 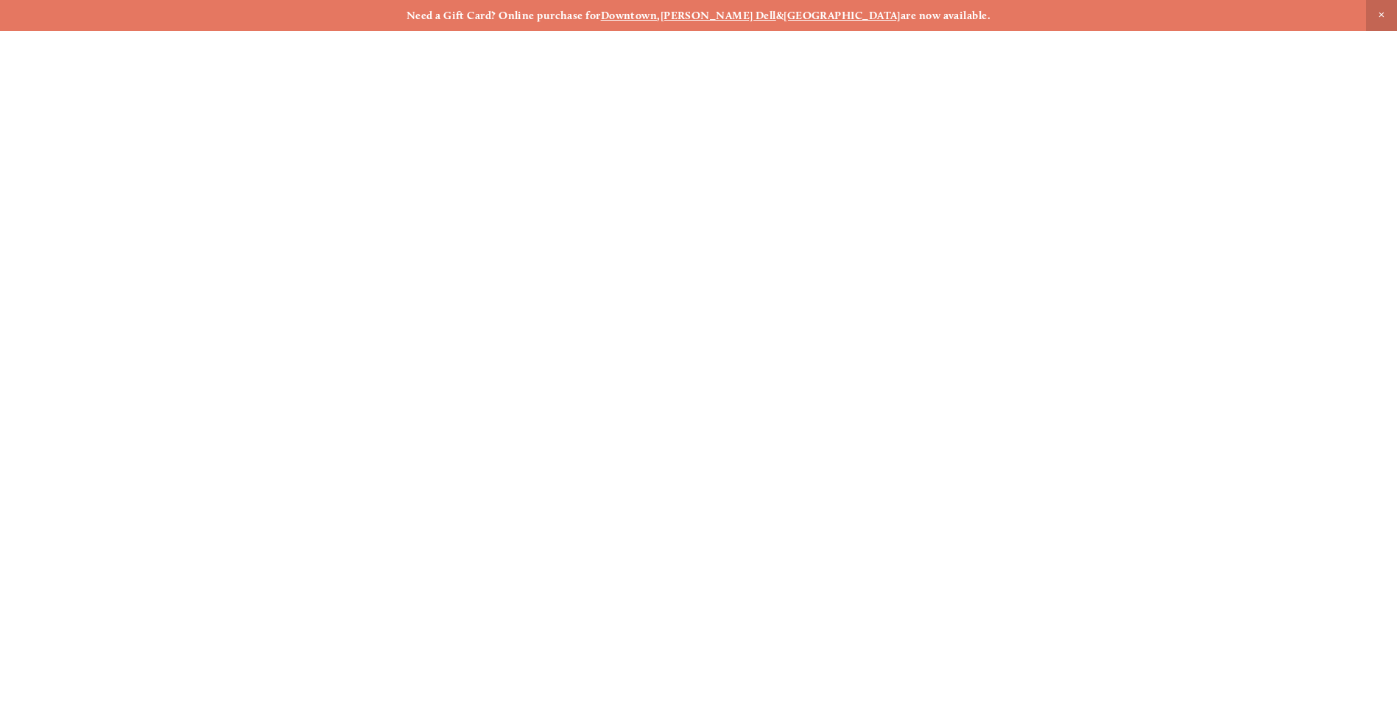 What do you see at coordinates (504, 15) in the screenshot?
I see `strong: Need a Gift Card? Online purchase for` at bounding box center [504, 15].